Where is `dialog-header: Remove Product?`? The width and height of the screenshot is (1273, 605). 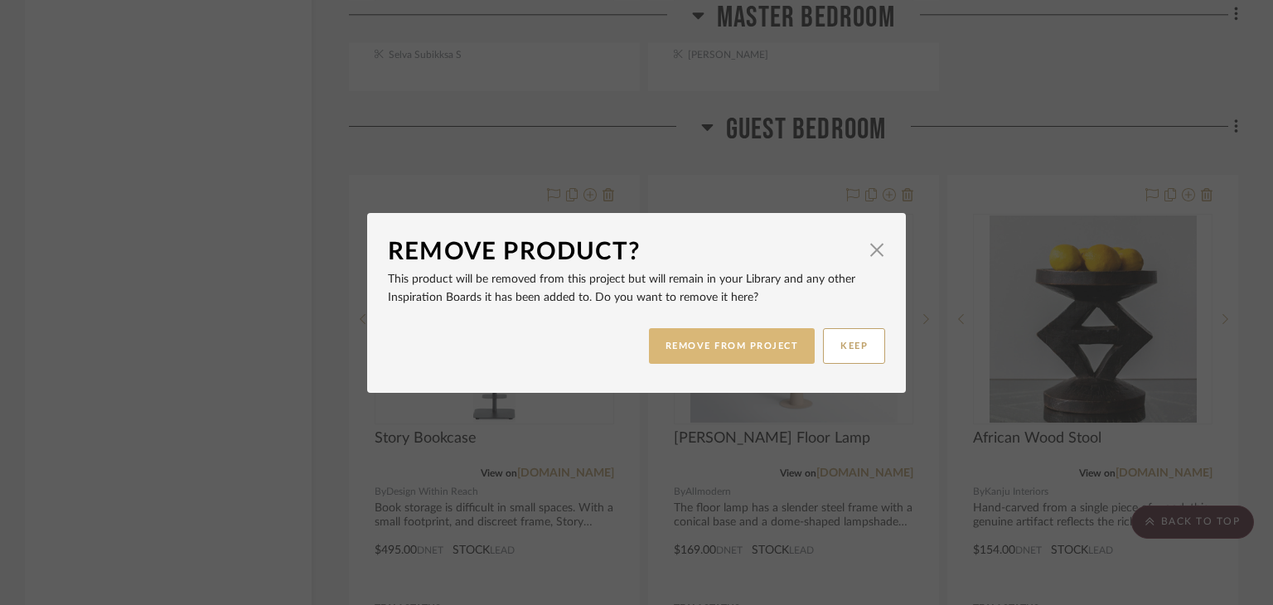
dialog-header: Remove Product? is located at coordinates (636, 252).